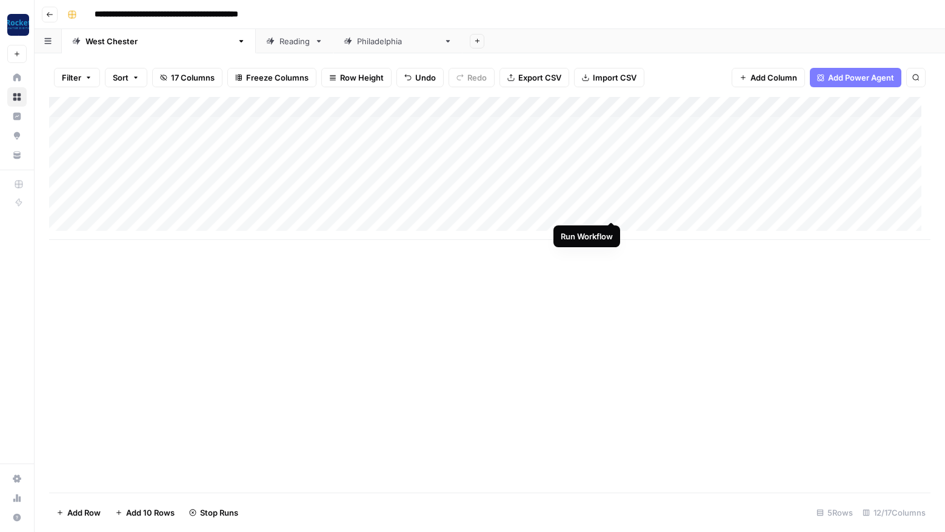  What do you see at coordinates (774, 78) in the screenshot?
I see `span: Add Column` at bounding box center [774, 78].